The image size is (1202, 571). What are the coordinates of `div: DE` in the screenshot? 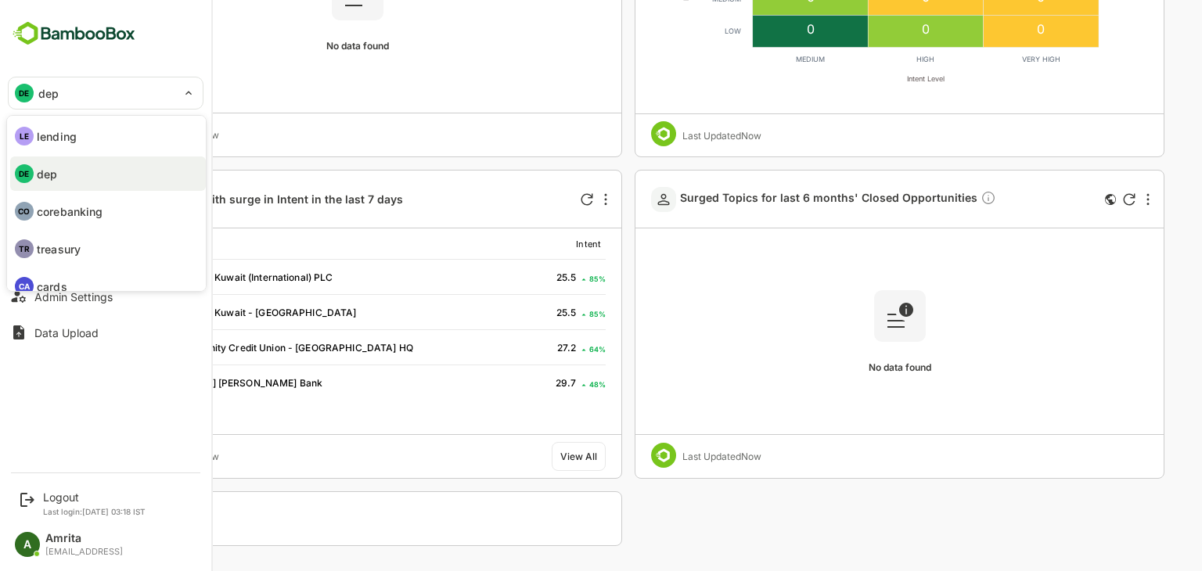 It's located at (24, 174).